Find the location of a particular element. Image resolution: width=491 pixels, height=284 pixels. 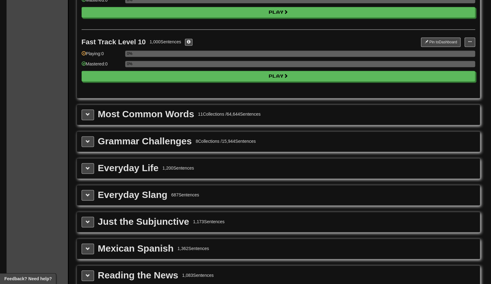

div: Just the Subjunctive is located at coordinates (143, 221).